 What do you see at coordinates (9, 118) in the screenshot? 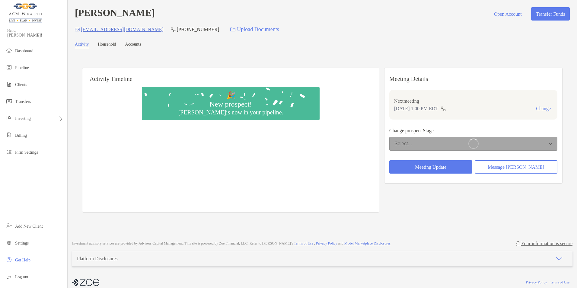
I see `img: investing icon` at bounding box center [9, 118].